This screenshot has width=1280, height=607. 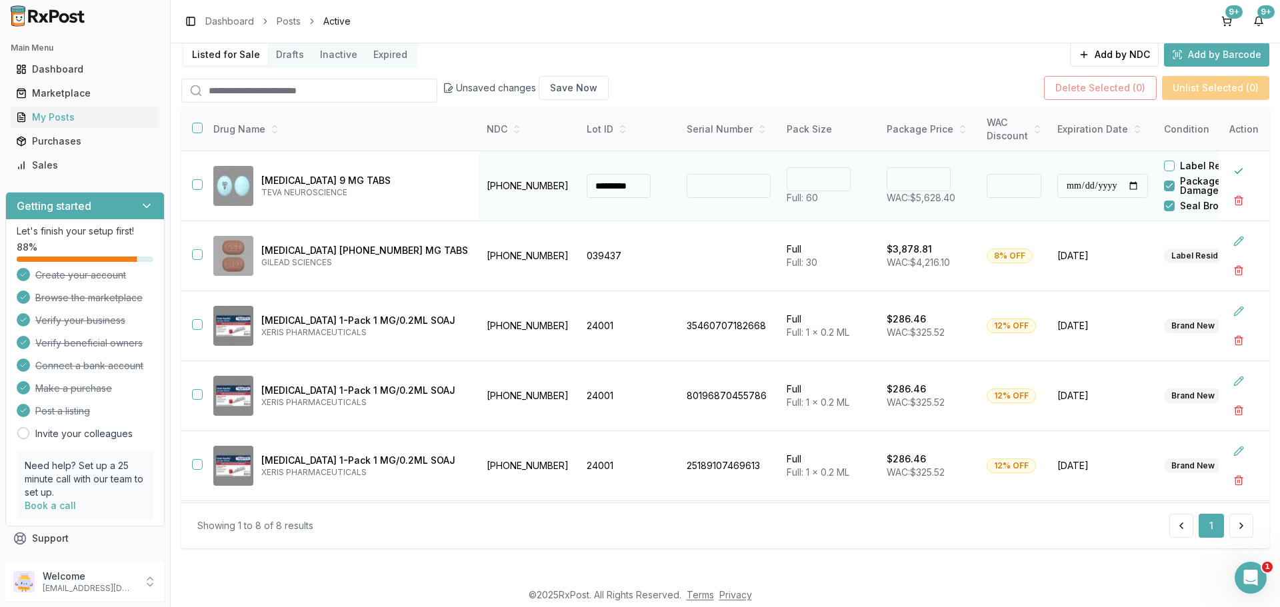 What do you see at coordinates (1226, 21) in the screenshot?
I see `a: 9+` at bounding box center [1226, 21].